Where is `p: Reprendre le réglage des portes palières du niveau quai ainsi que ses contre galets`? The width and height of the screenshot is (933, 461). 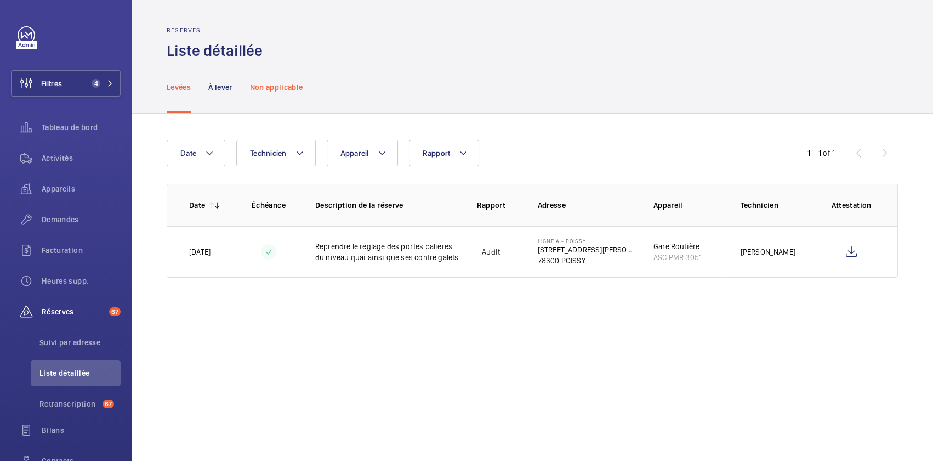 p: Reprendre le réglage des portes palières du niveau quai ainsi que ses contre galets is located at coordinates (389, 252).